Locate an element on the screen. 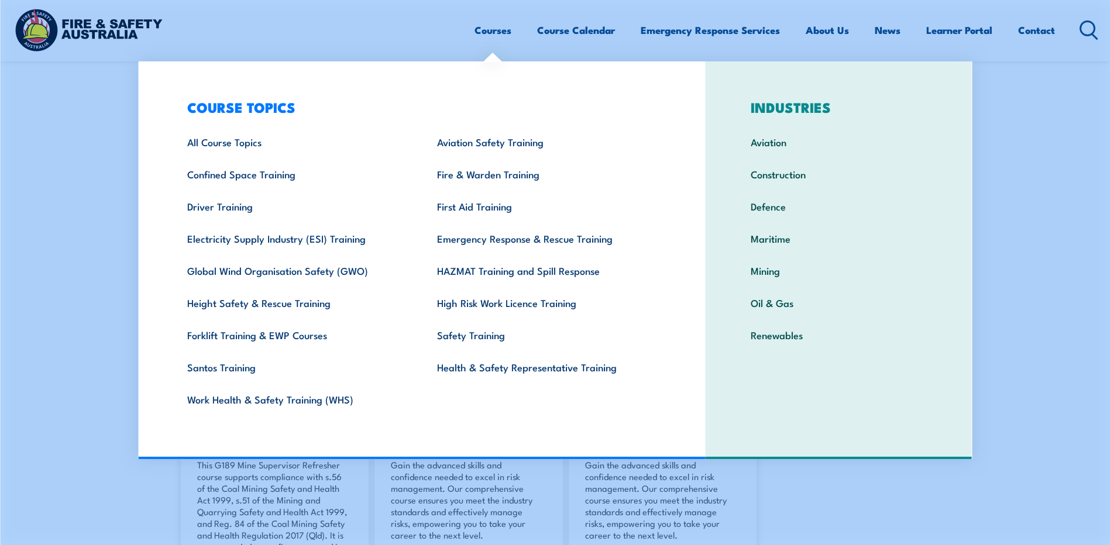 This screenshot has height=545, width=1110. a: Courses is located at coordinates (492, 30).